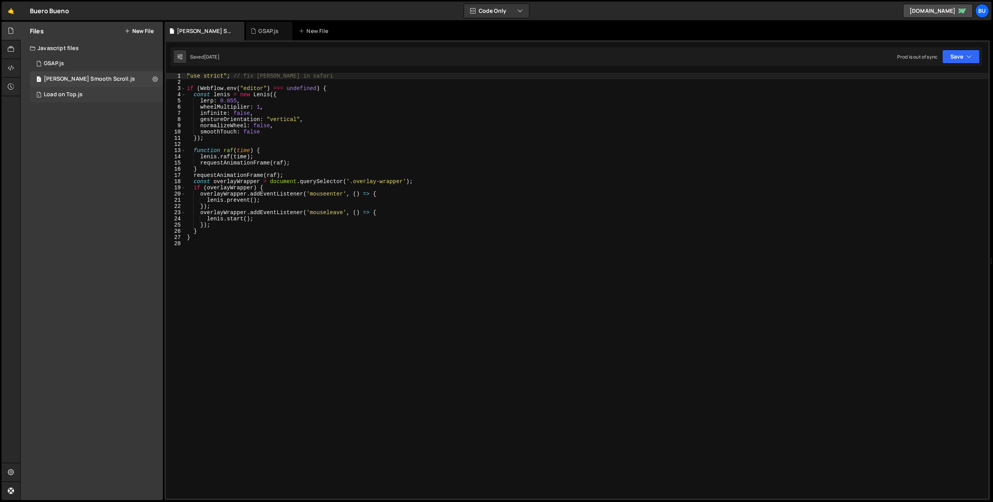 The image size is (993, 502). What do you see at coordinates (63, 95) in the screenshot?
I see `div: Load on Top.js` at bounding box center [63, 95].